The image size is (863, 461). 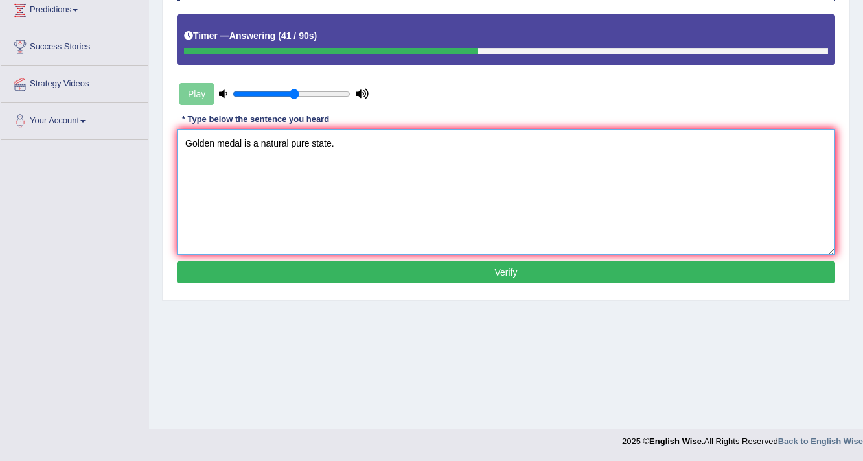 What do you see at coordinates (742, 437) in the screenshot?
I see `div: 2025 © All Rights Reserved` at bounding box center [742, 437].